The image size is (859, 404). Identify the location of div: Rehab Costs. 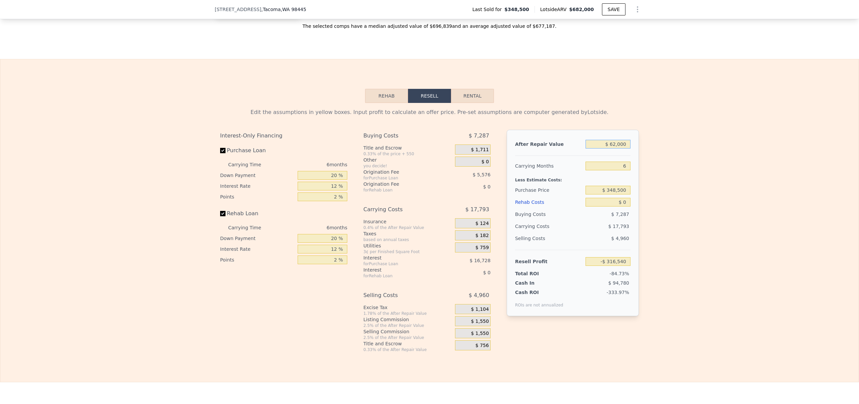
(549, 202).